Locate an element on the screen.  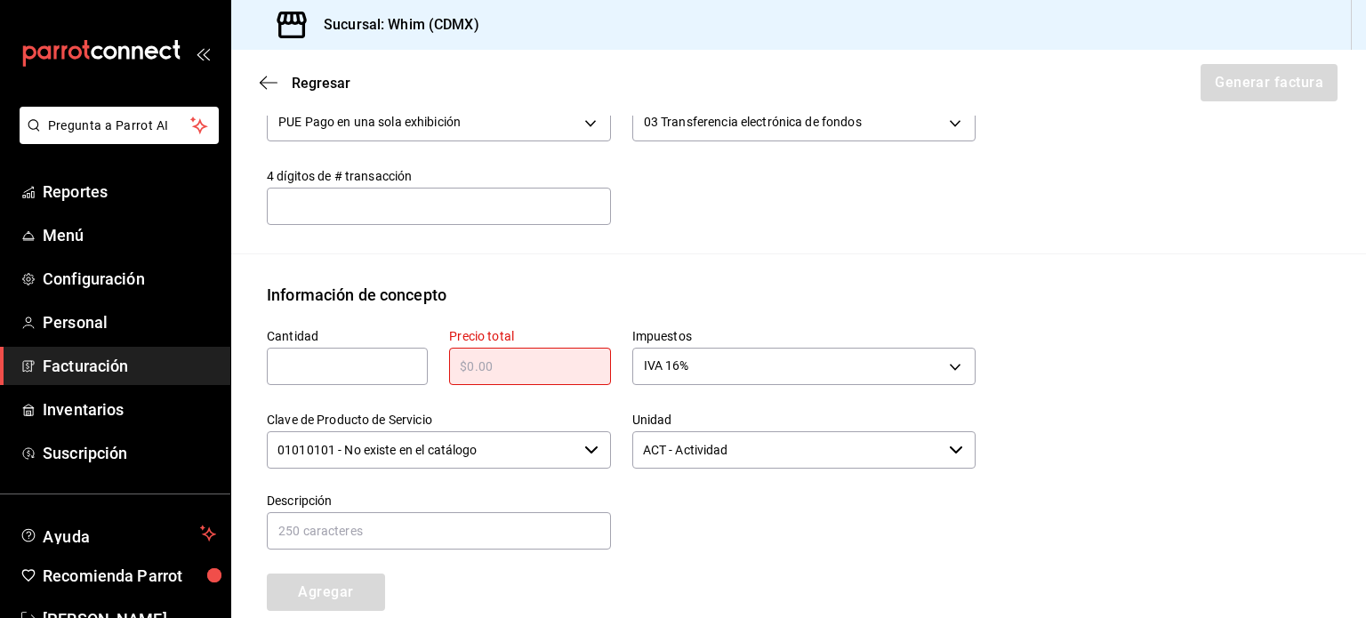
div: Información de concepto is located at coordinates (357, 294).